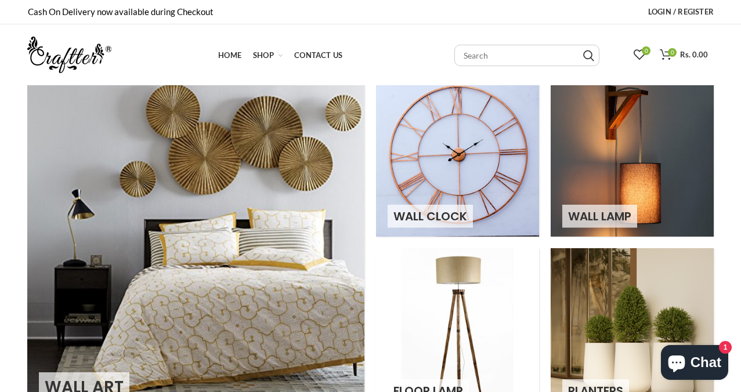 This screenshot has height=392, width=741. I want to click on a: 0 Rs. 0.00, so click(684, 55).